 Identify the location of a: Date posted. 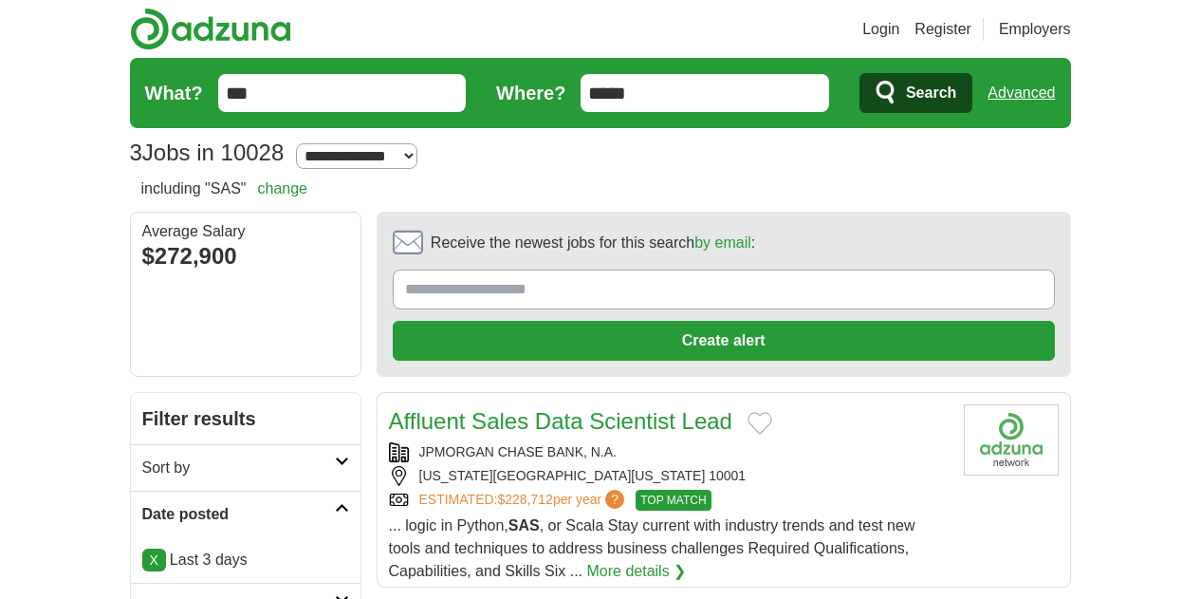
(246, 513).